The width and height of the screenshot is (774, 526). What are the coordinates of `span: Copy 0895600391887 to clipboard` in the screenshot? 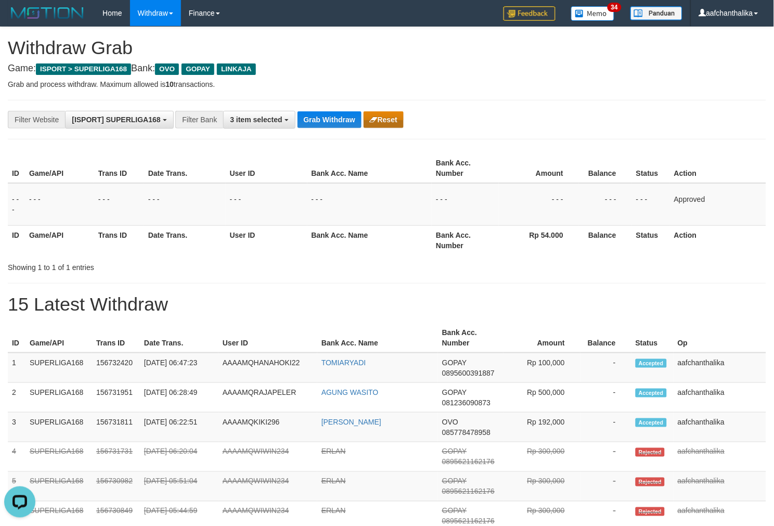 It's located at (468, 373).